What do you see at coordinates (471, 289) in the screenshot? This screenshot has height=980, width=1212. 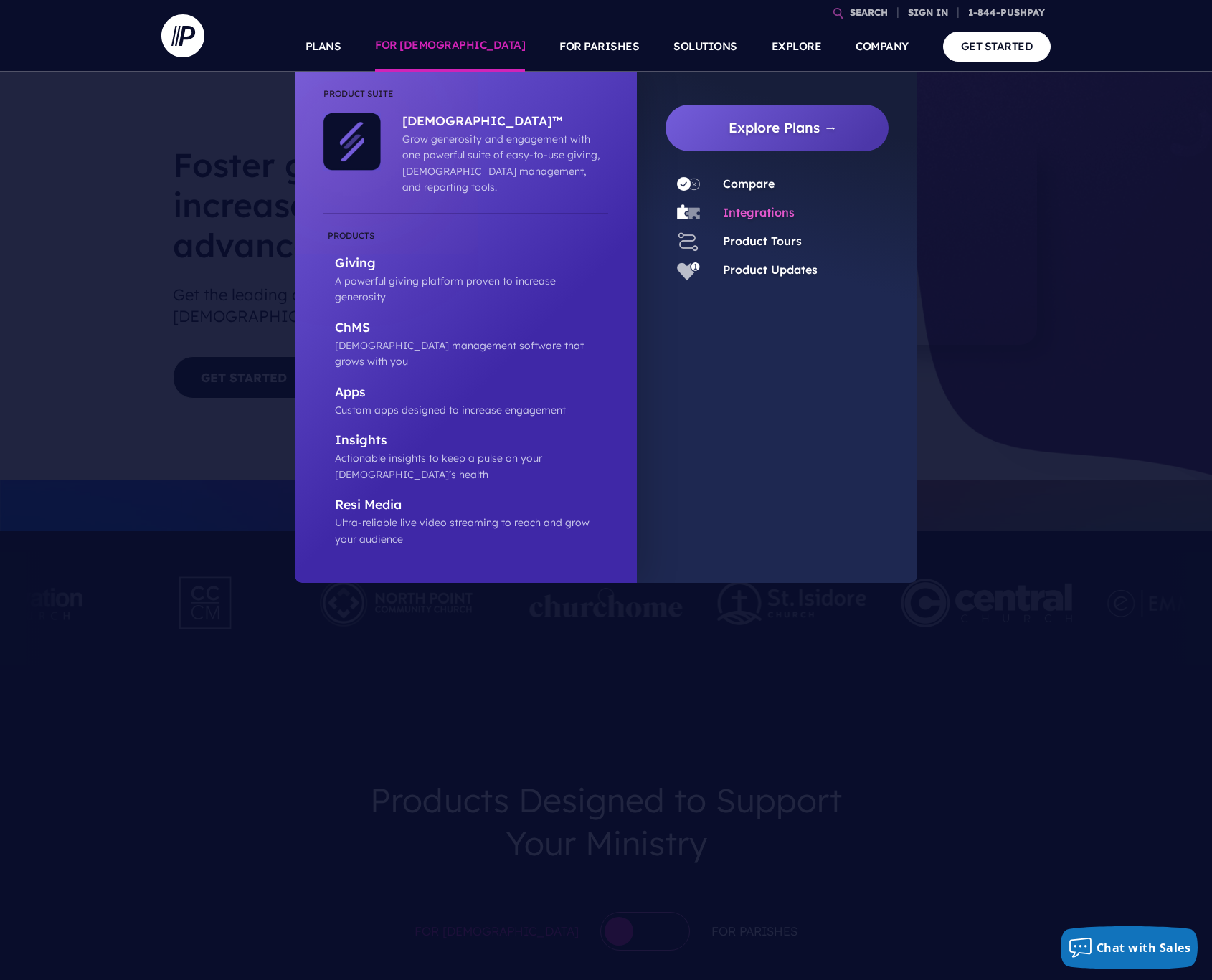 I see `p: A powerful giving platform proven to increase generosity` at bounding box center [471, 289].